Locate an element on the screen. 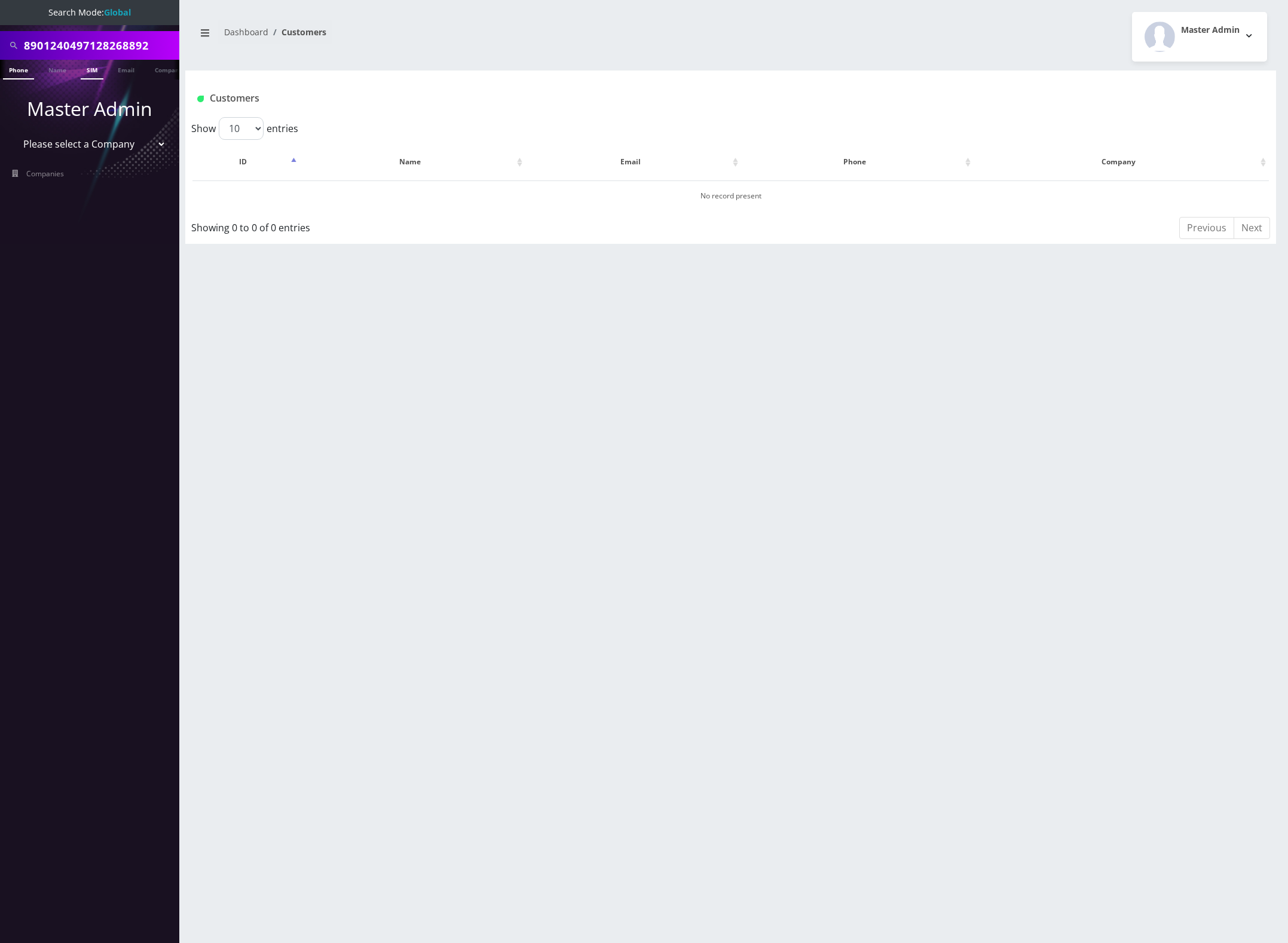  input: Search All Companies is located at coordinates (100, 45).